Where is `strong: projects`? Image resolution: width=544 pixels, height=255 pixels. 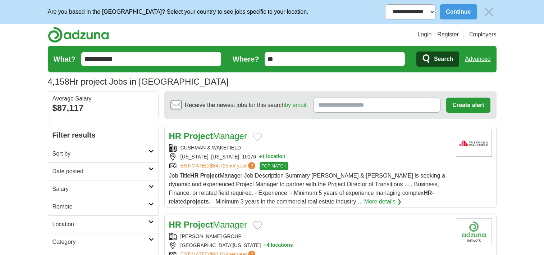 strong: projects is located at coordinates (197, 201).